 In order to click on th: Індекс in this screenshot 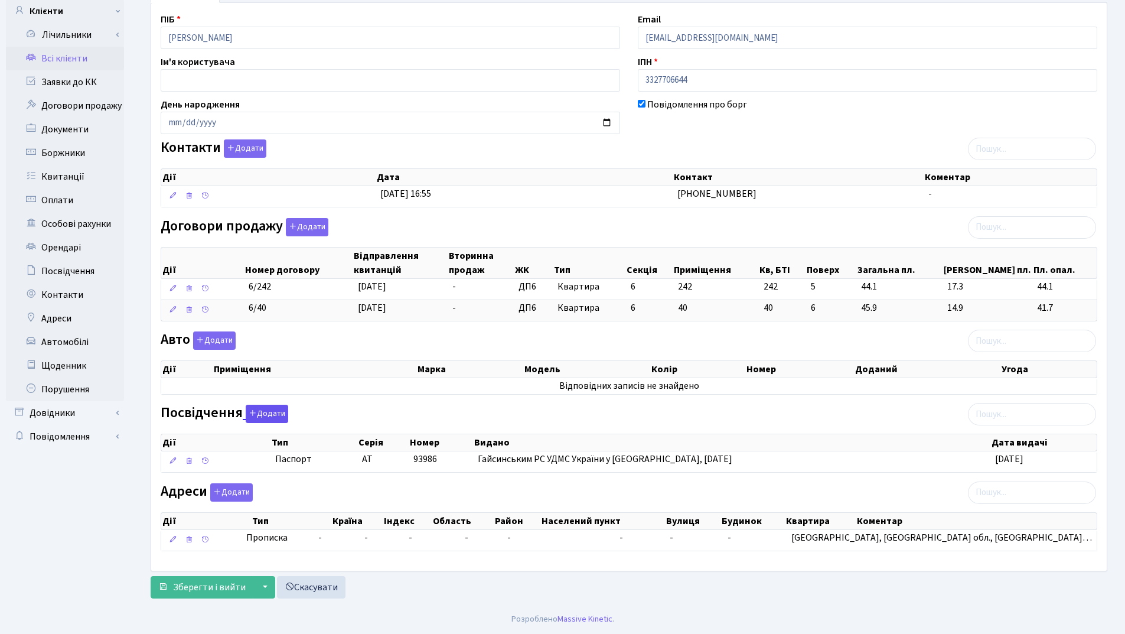, I will do `click(408, 521)`.